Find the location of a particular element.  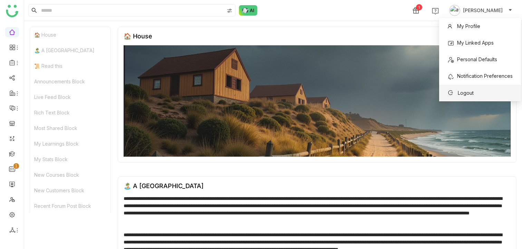

span: Notification Preferences is located at coordinates (485, 76).